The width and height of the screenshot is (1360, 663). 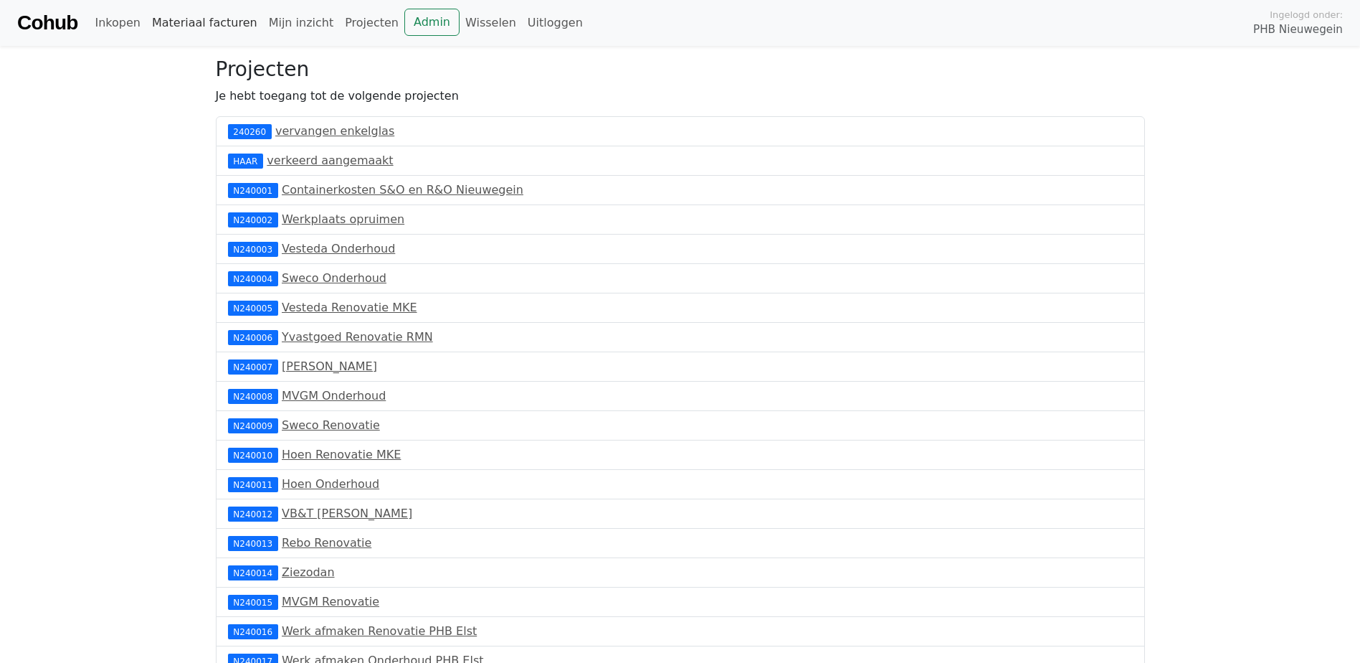 What do you see at coordinates (331, 424) in the screenshot?
I see `a: Sweco Renovatie` at bounding box center [331, 424].